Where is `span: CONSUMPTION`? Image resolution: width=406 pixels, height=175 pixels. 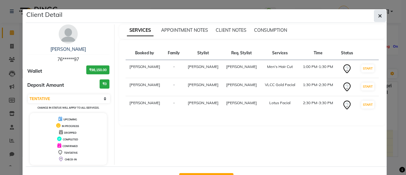
span: CONSUMPTION is located at coordinates (270, 30).